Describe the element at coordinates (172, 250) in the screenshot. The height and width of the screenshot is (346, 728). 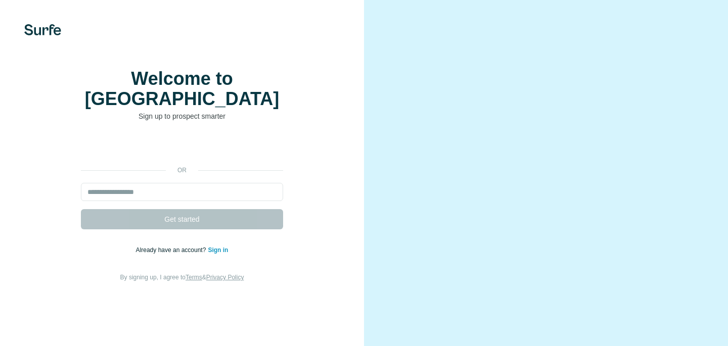
I see `span: Already have an account?` at that location.